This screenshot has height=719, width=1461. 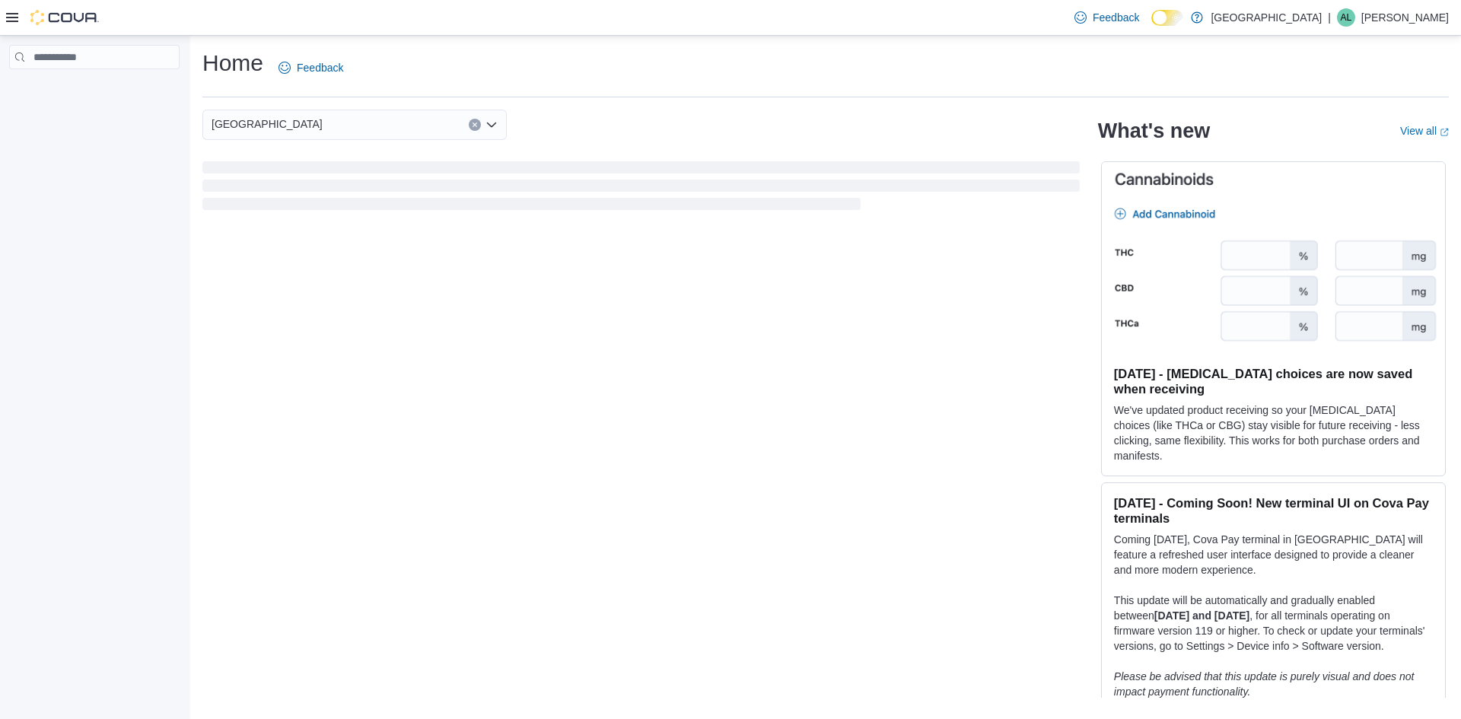 I want to click on h2: What's new, so click(x=1154, y=131).